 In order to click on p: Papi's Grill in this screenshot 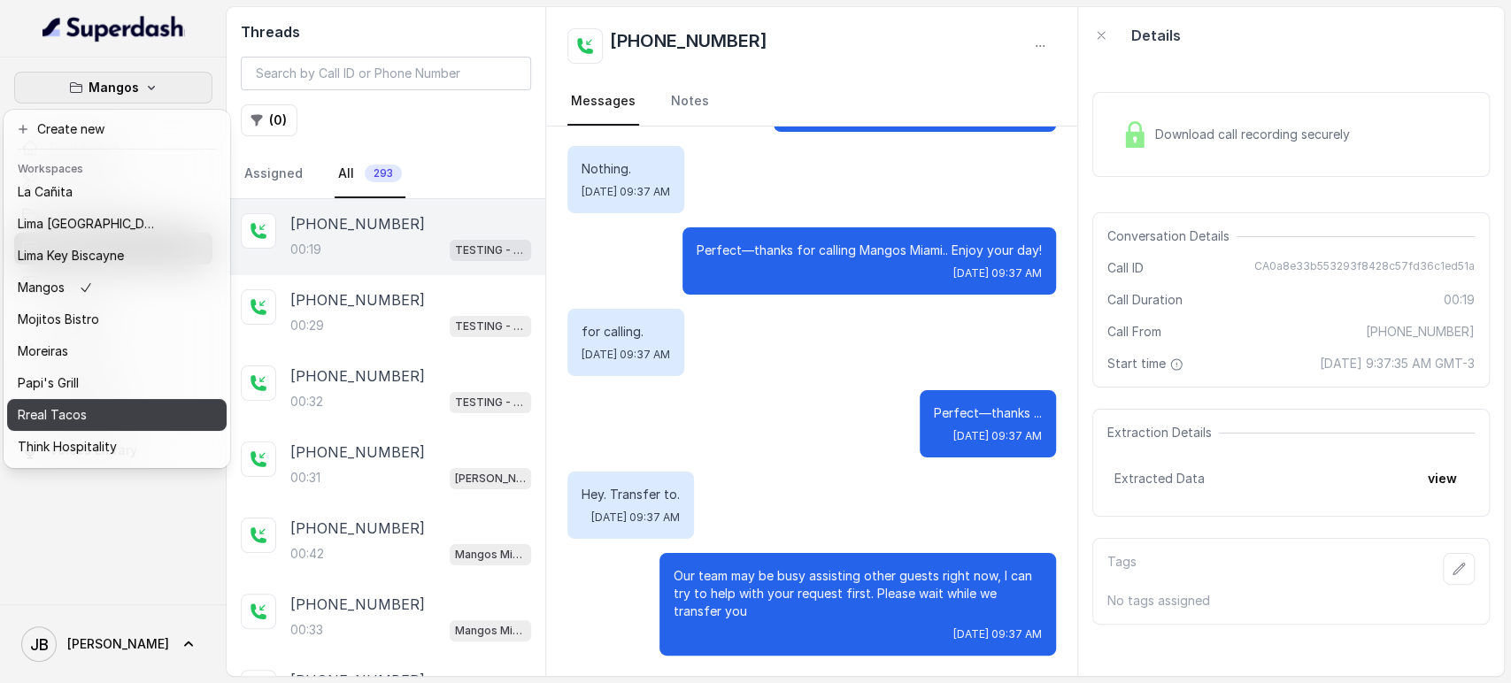, I will do `click(48, 383)`.